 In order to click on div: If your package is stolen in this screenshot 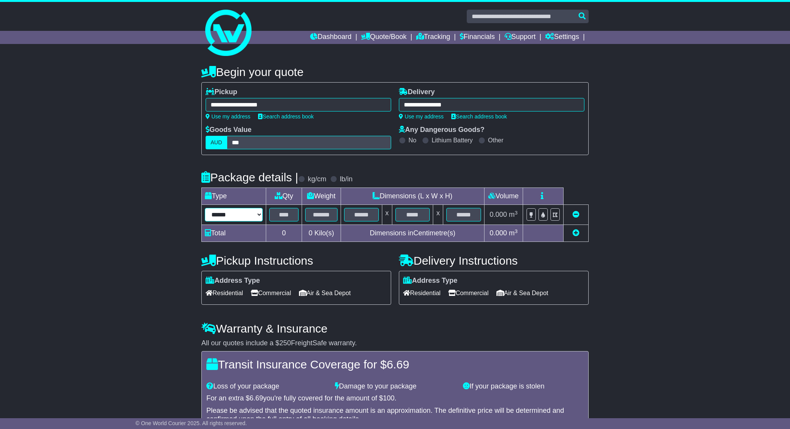, I will do `click(523, 387)`.